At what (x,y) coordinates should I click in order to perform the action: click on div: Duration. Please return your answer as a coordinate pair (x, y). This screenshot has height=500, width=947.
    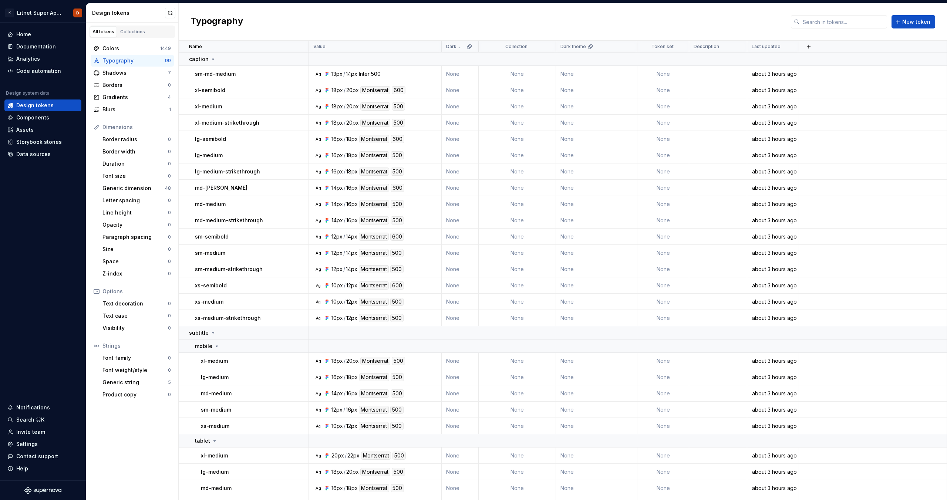
    Looking at the image, I should click on (135, 164).